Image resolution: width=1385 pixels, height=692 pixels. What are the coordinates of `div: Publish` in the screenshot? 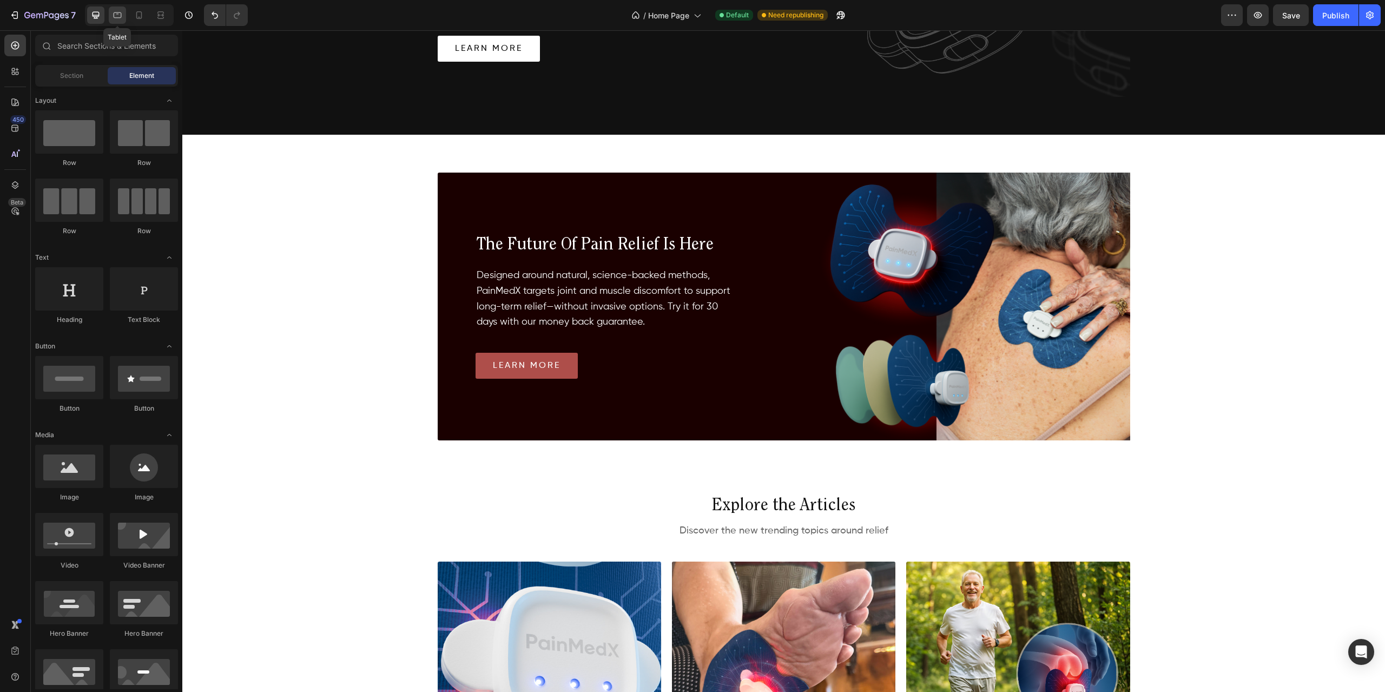 It's located at (1336, 15).